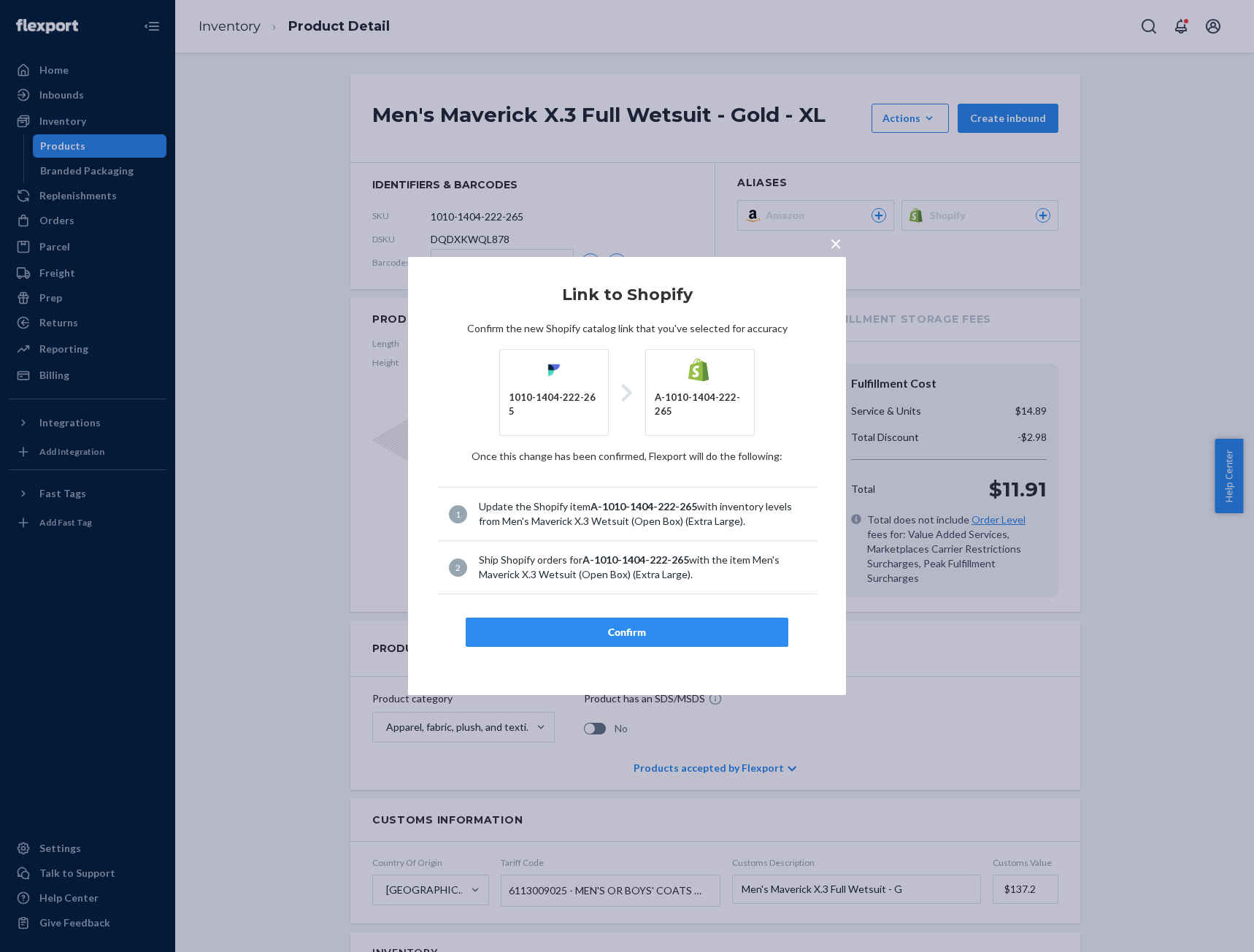  I want to click on h2: Link to Shopify, so click(627, 295).